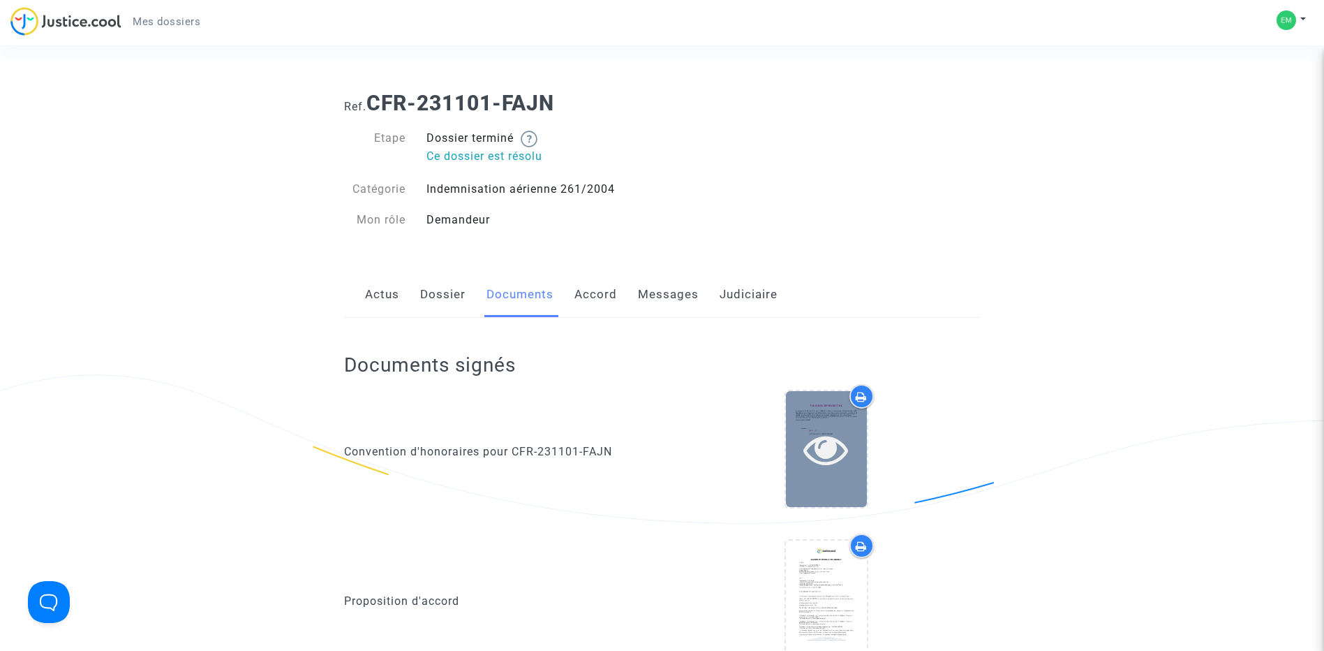  What do you see at coordinates (375, 148) in the screenshot?
I see `div: Etape` at bounding box center [375, 148].